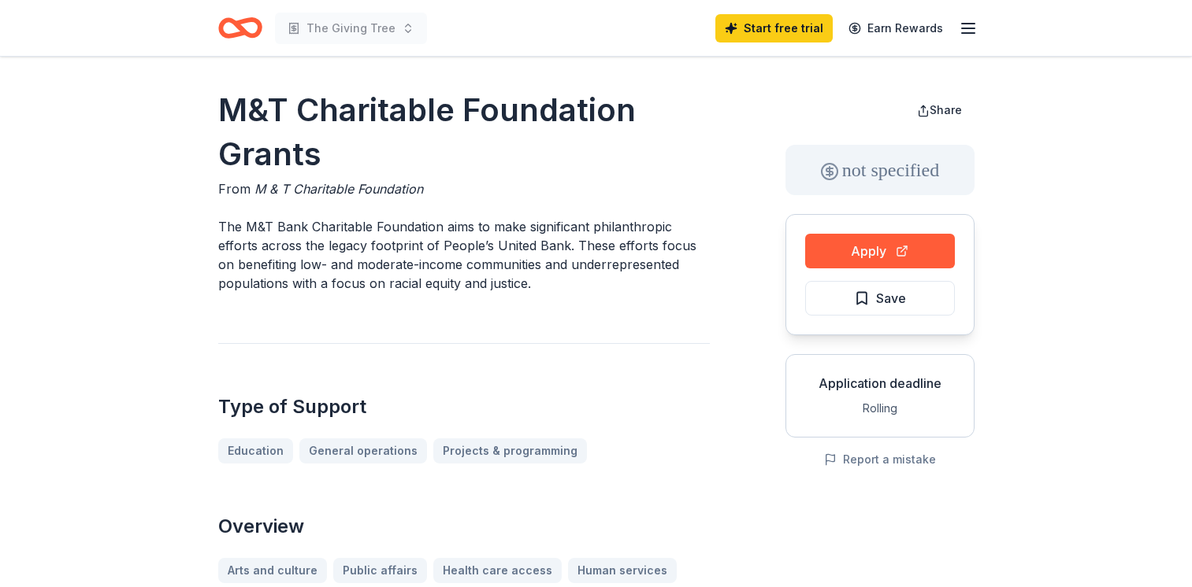  Describe the element at coordinates (464, 132) in the screenshot. I see `h1: M&T Charitable Foundation Grants` at that location.